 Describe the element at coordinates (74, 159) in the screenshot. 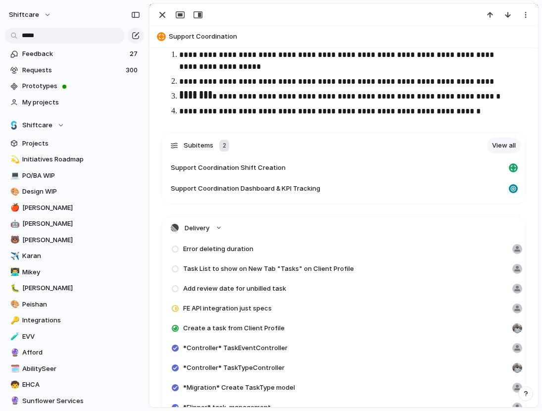

I see `div: 💫Initiatives Roadmap` at that location.